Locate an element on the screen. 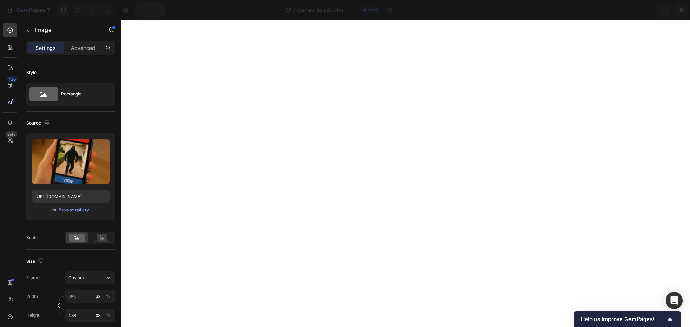 This screenshot has height=327, width=690. input: https://example.com/image.jpg is located at coordinates (71, 196).